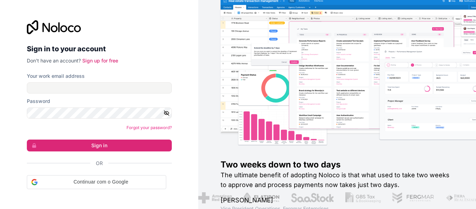 Image resolution: width=476 pixels, height=209 pixels. What do you see at coordinates (38, 101) in the screenshot?
I see `label: Password` at bounding box center [38, 101].